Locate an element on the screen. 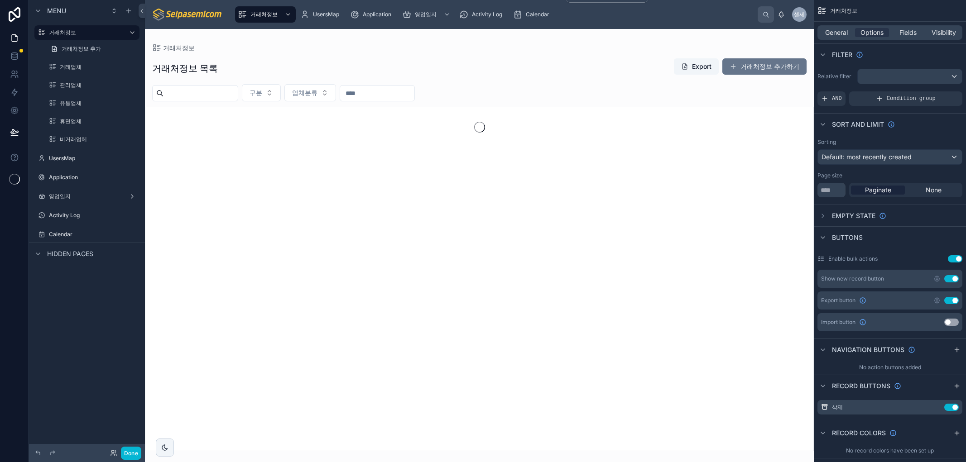 Image resolution: width=966 pixels, height=462 pixels. div: Show new record button is located at coordinates (852, 279).